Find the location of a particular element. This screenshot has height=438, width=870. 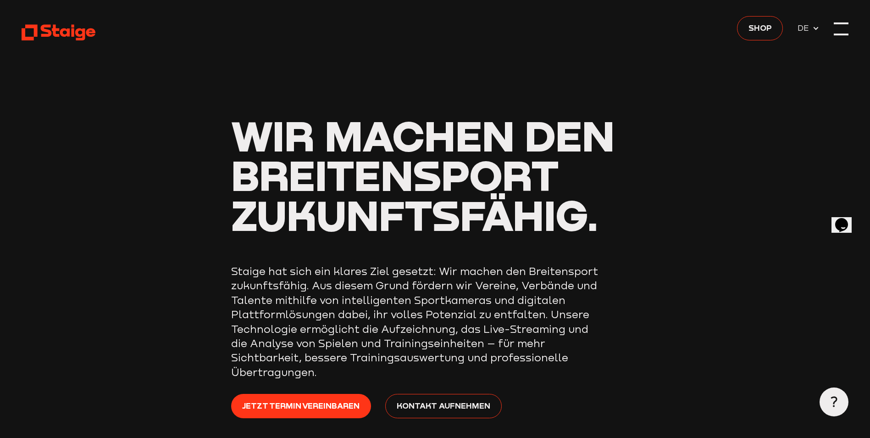

a: Shop is located at coordinates (760, 28).